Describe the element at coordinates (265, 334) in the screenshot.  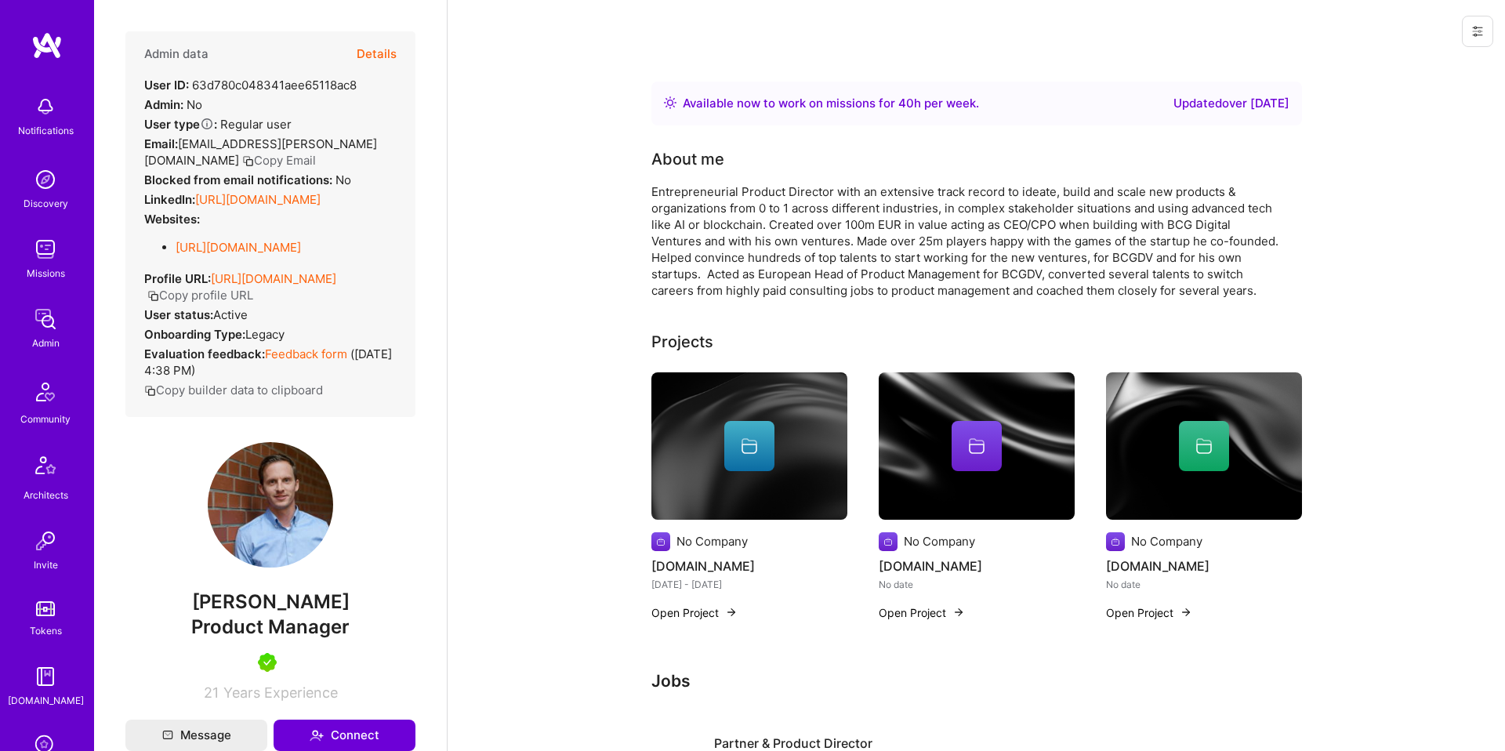
I see `span: legacy` at that location.